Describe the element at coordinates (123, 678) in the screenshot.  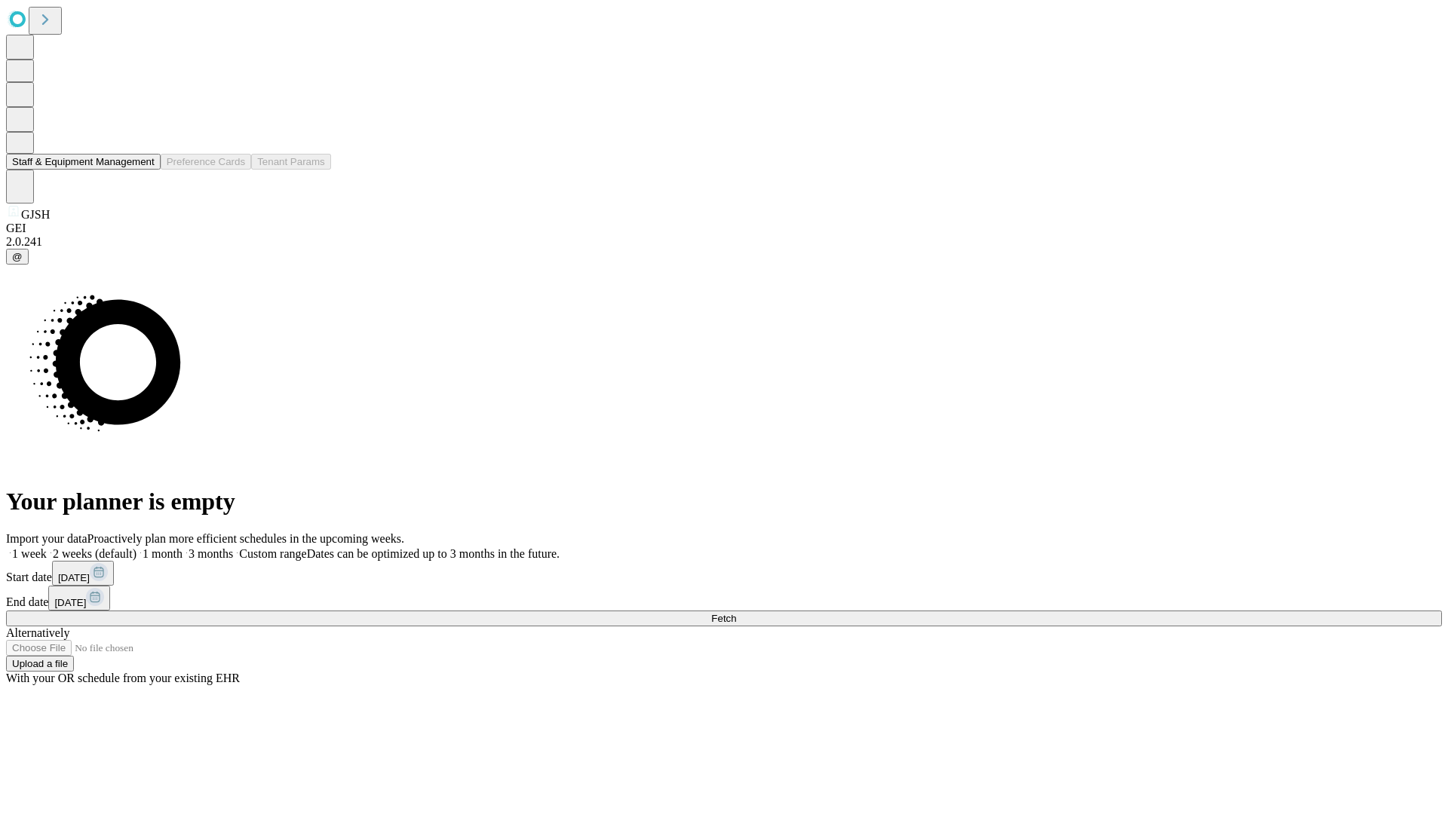
I see `span: With your OR schedule from your existing EHR` at that location.